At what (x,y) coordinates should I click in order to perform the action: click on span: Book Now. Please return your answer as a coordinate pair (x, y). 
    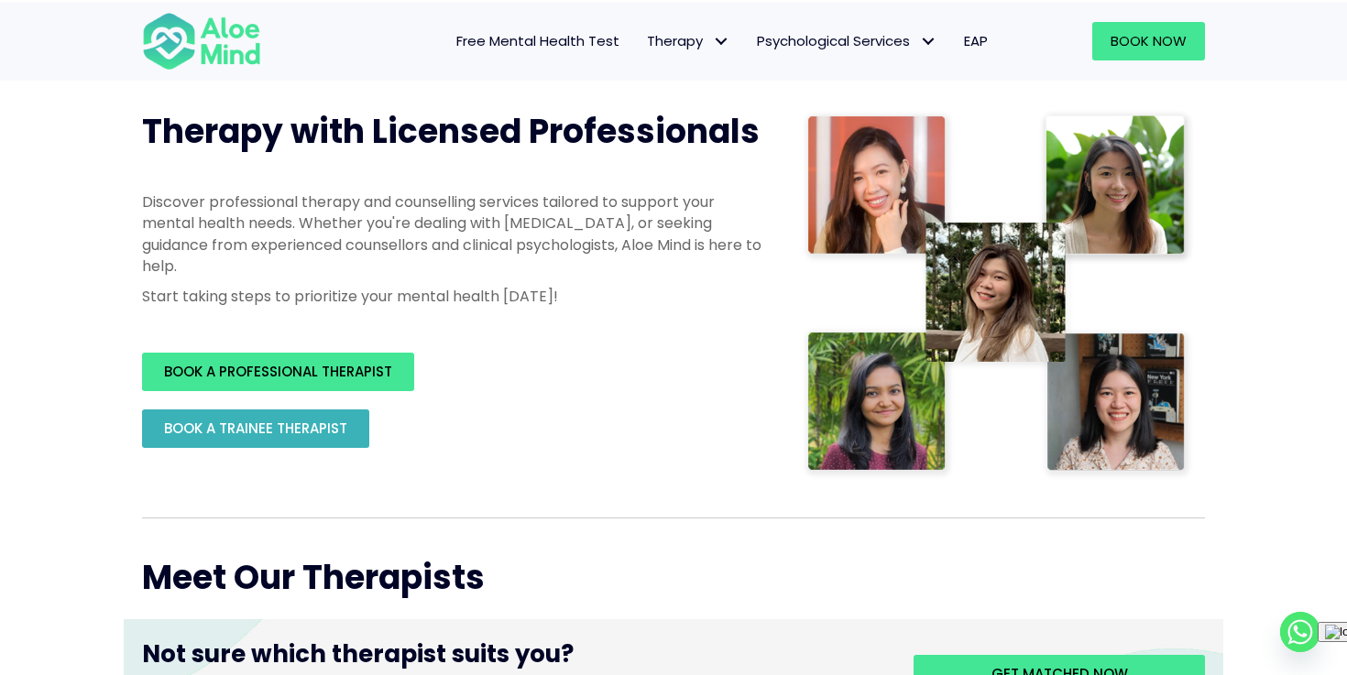
    Looking at the image, I should click on (1148, 40).